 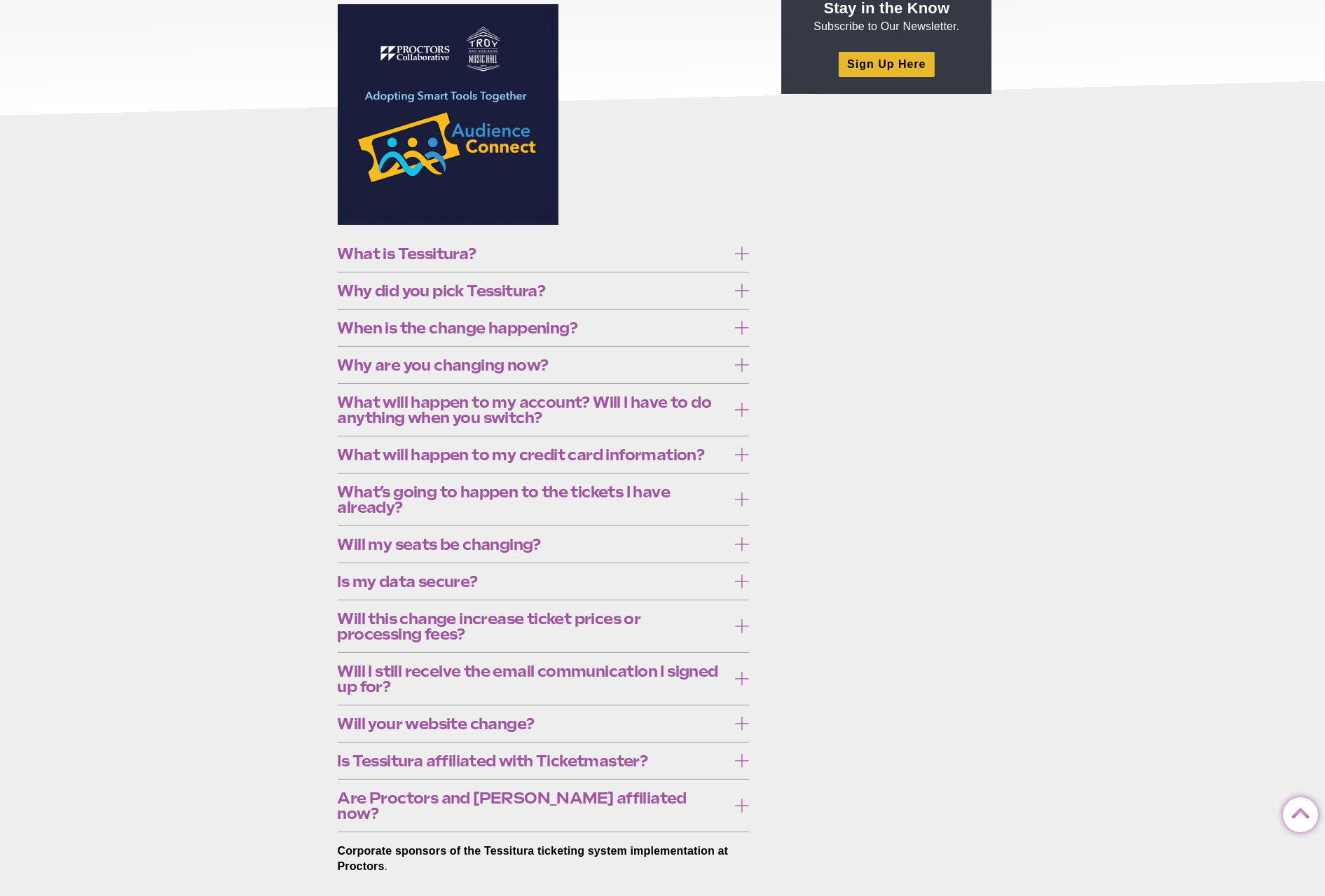 I want to click on span: What will happen to my credit card information?, so click(x=533, y=455).